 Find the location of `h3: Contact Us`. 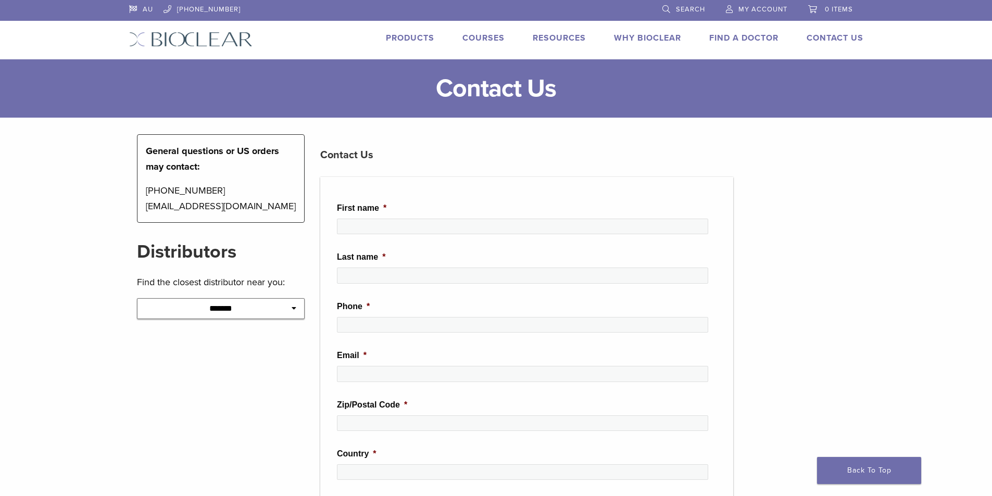

h3: Contact Us is located at coordinates (526, 155).